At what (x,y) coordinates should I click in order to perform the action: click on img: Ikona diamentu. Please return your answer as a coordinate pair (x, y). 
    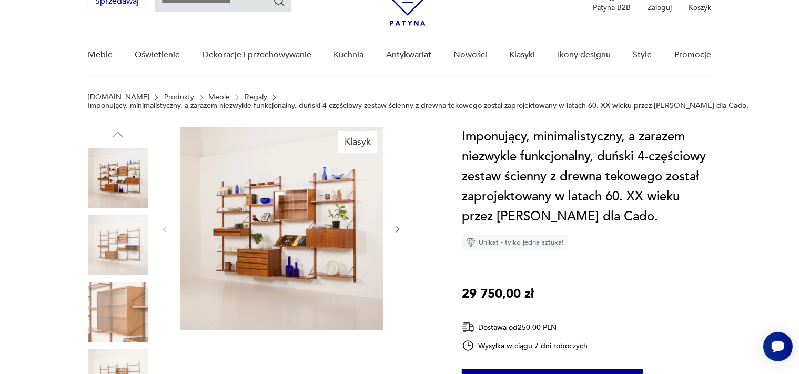
    Looking at the image, I should click on (471, 243).